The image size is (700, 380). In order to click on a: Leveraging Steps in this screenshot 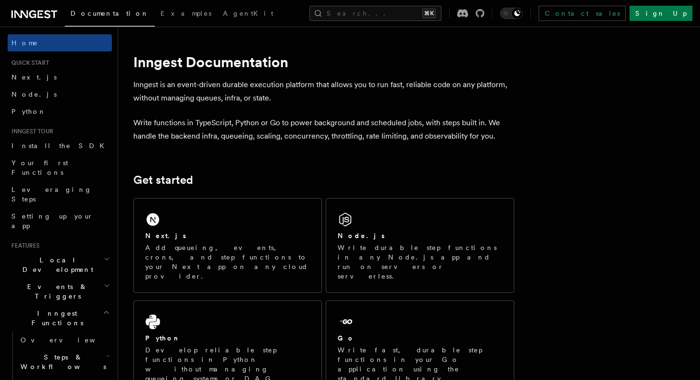, I will do `click(60, 194)`.